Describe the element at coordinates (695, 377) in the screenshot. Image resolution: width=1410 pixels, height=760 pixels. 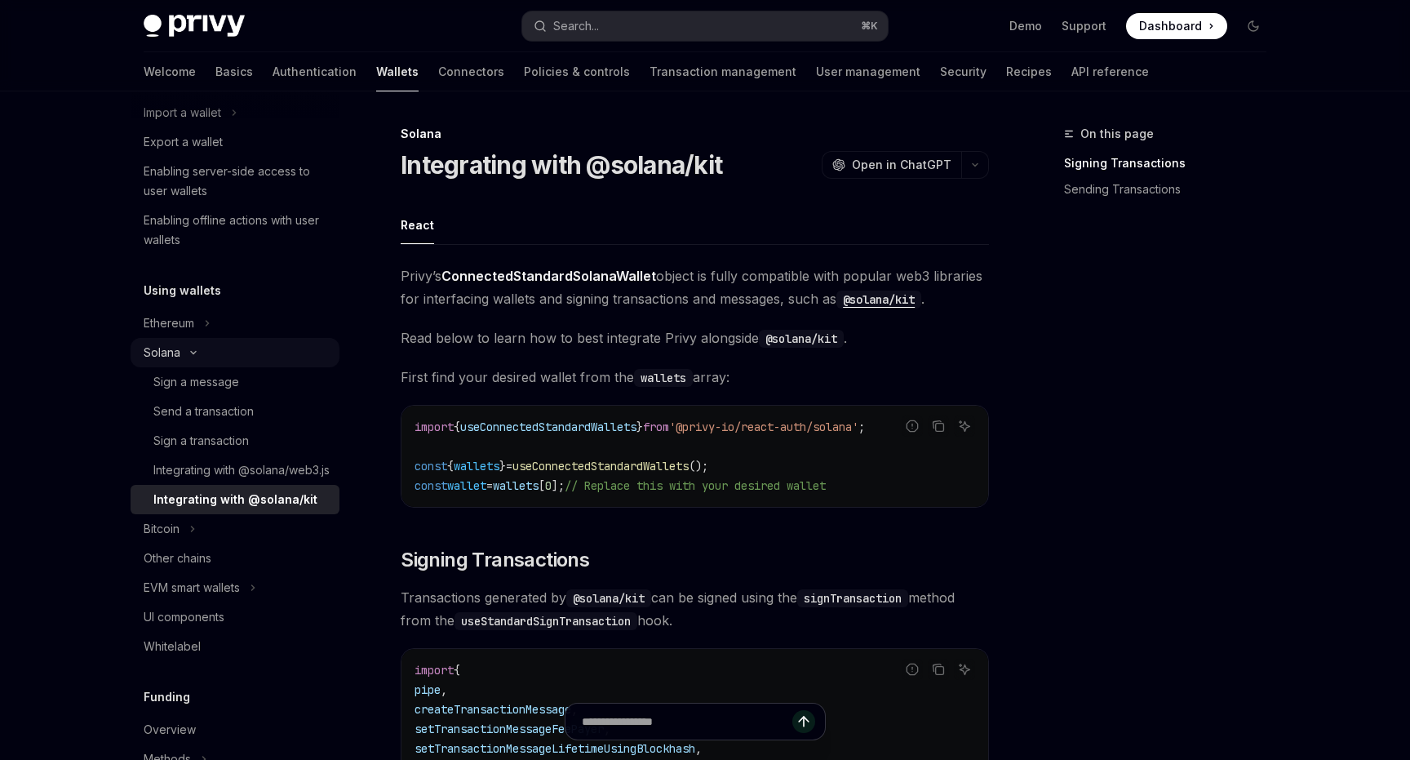
I see `span: First find your desired wallet from the array:` at that location.